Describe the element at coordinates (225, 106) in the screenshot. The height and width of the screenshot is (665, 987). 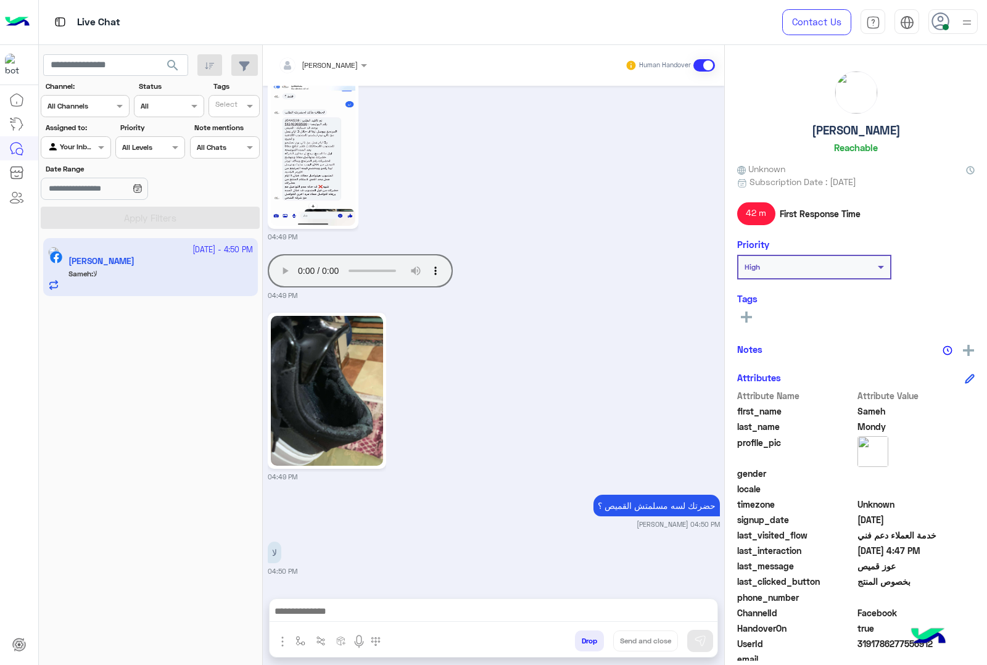
I see `div: Select` at that location.